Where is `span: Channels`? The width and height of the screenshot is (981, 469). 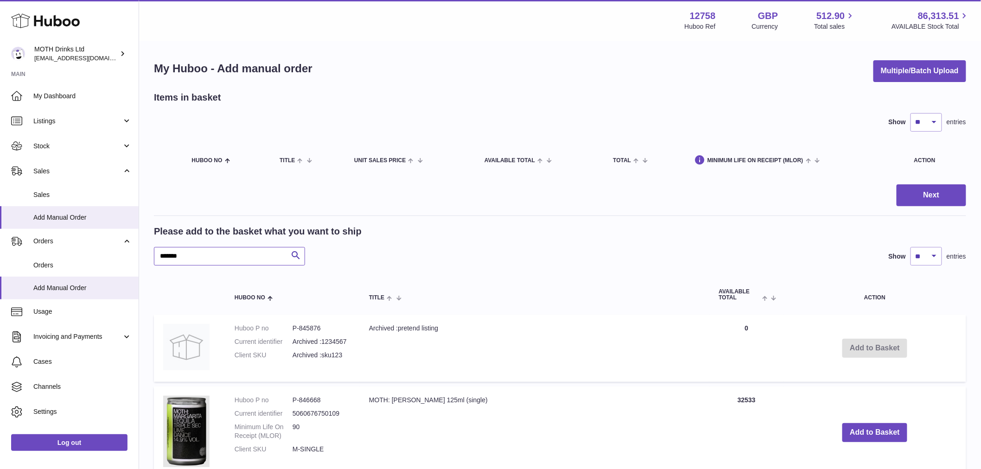
span: Channels is located at coordinates (83, 387).